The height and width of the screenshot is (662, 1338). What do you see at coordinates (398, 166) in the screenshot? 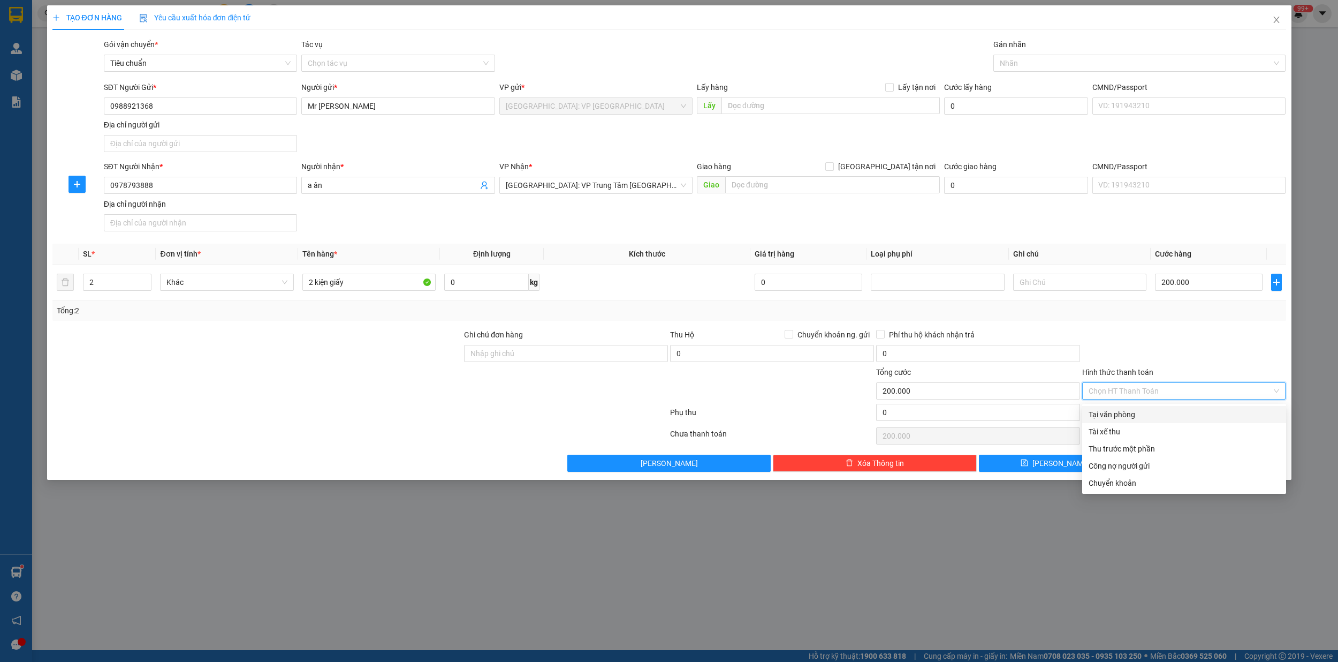
I see `div: Người nhận` at bounding box center [398, 166].